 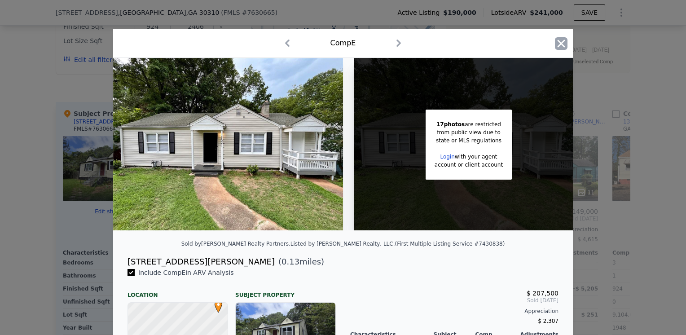 What do you see at coordinates (476, 157) in the screenshot?
I see `span: with your agent` at bounding box center [476, 157].